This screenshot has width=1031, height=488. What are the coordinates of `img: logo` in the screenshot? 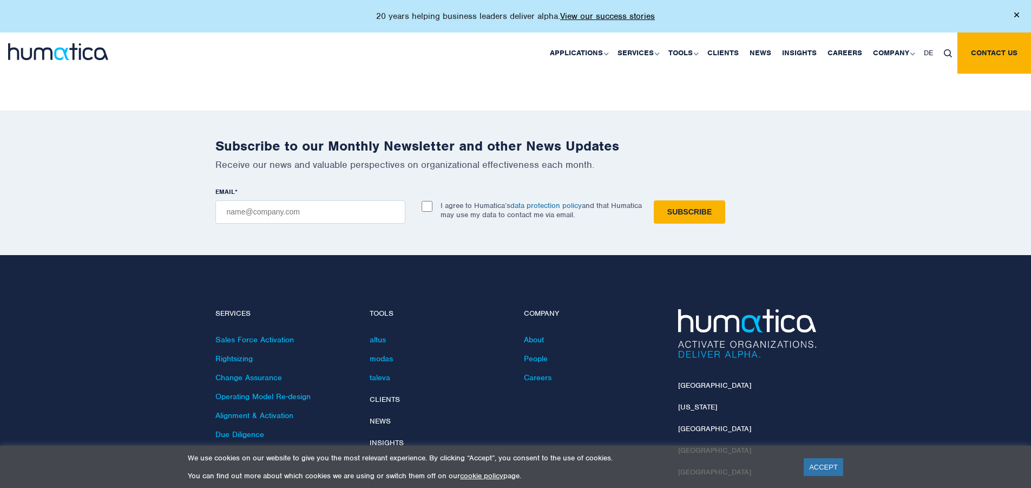 It's located at (58, 51).